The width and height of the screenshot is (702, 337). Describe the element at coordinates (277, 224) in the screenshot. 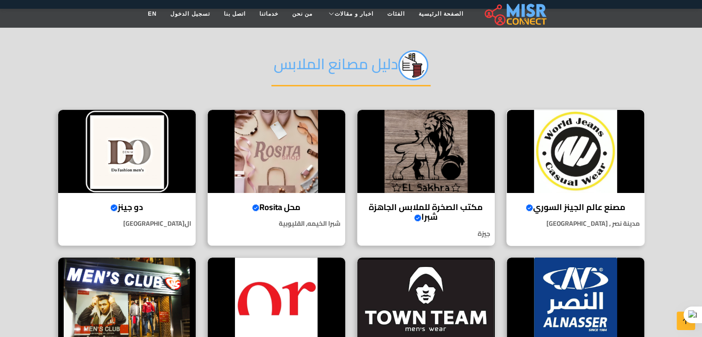

I see `p: شبرا الخيمه, القليوبية` at that location.